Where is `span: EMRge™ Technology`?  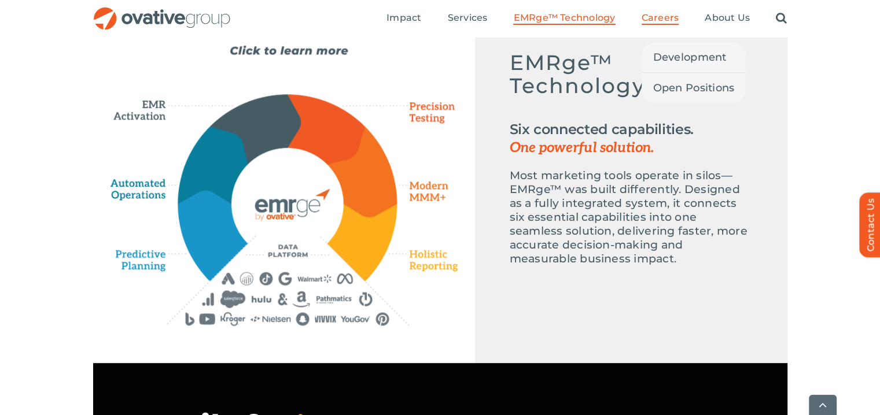
span: EMRge™ Technology is located at coordinates (564, 18).